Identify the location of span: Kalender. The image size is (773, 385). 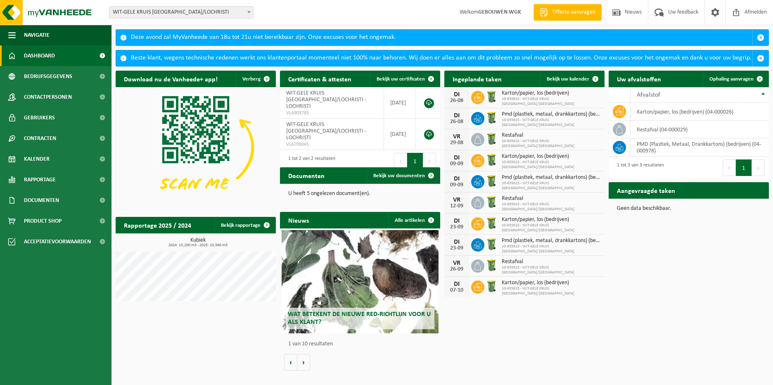
(37, 159).